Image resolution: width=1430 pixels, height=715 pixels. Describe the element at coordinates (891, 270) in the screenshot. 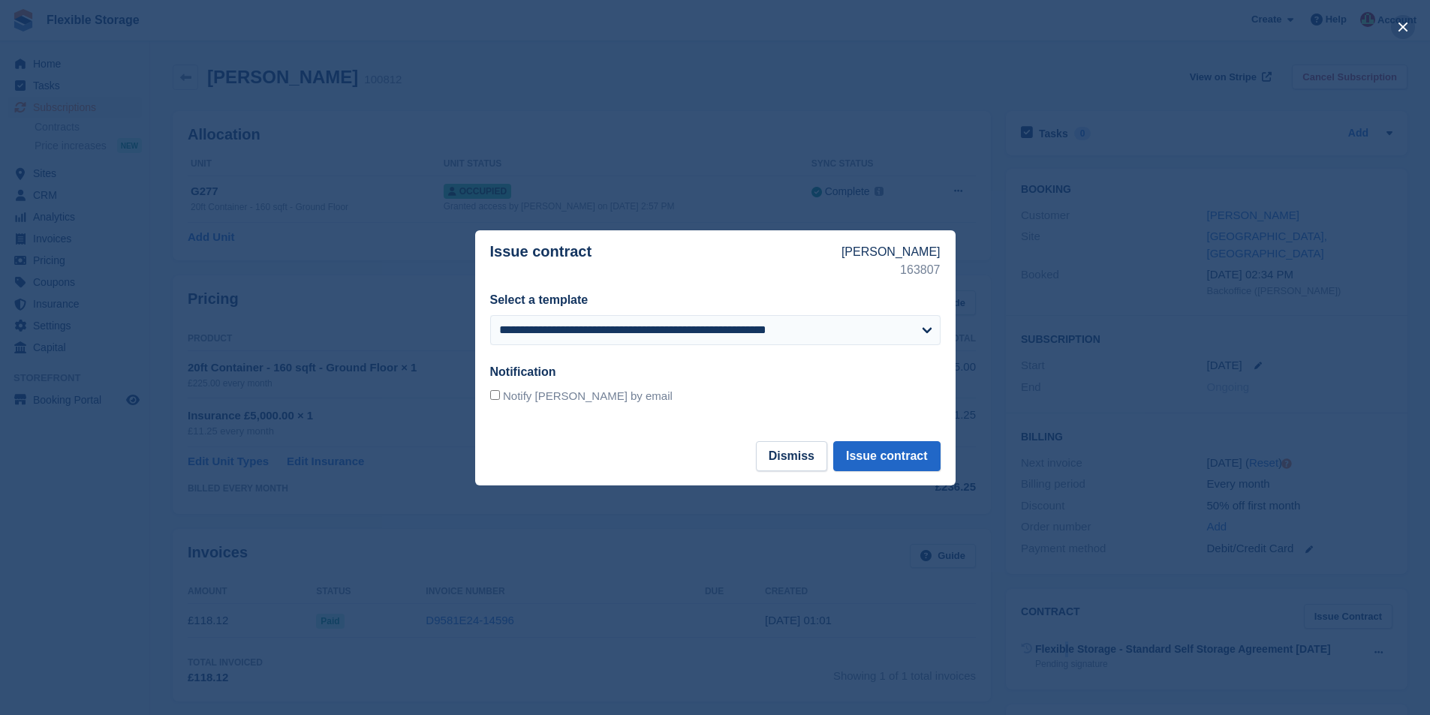

I see `p: 163807` at that location.